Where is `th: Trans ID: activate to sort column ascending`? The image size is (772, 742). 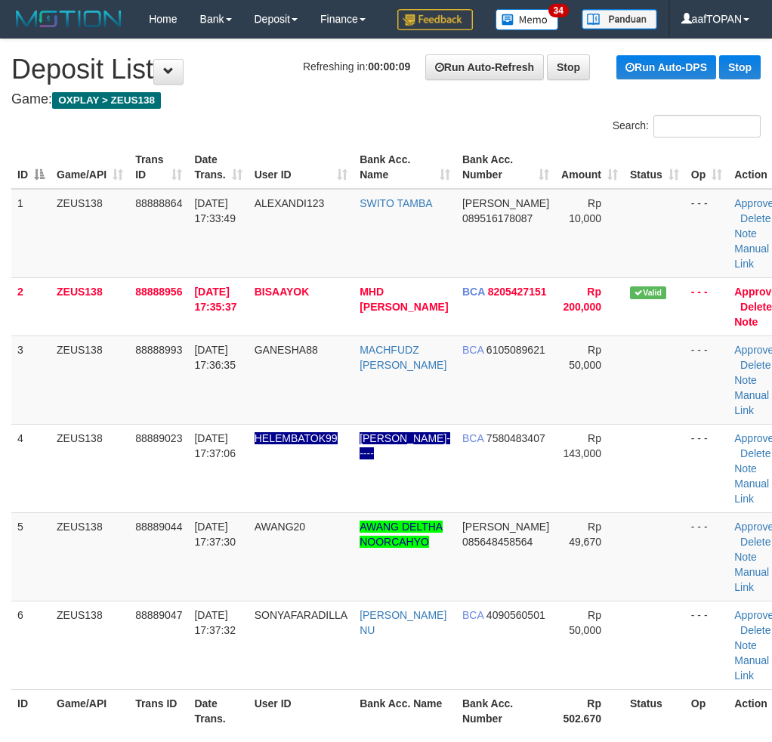 th: Trans ID: activate to sort column ascending is located at coordinates (159, 167).